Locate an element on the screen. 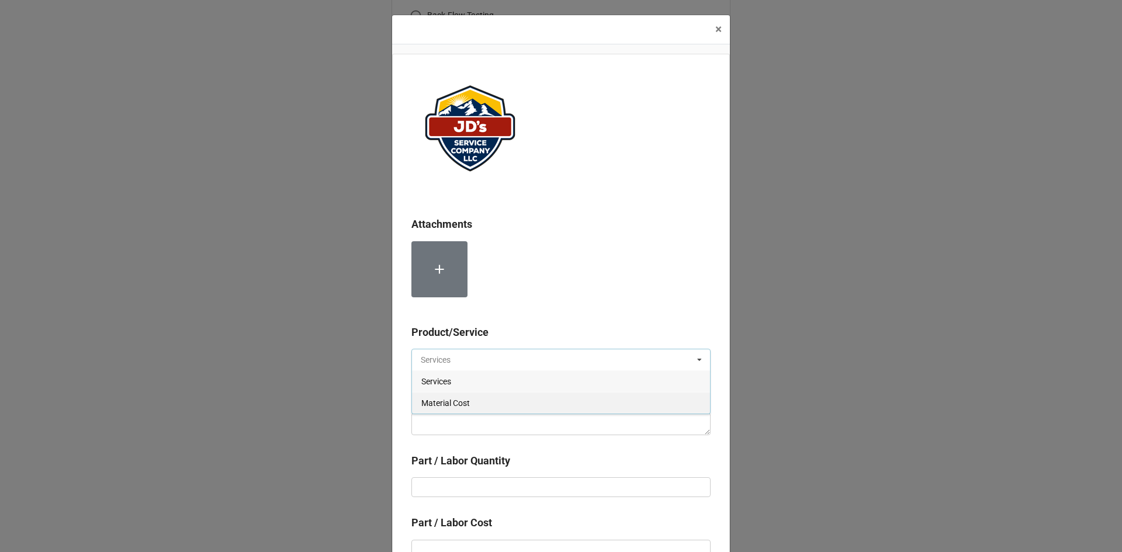 The width and height of the screenshot is (1122, 552). label: Attachments is located at coordinates (442, 224).